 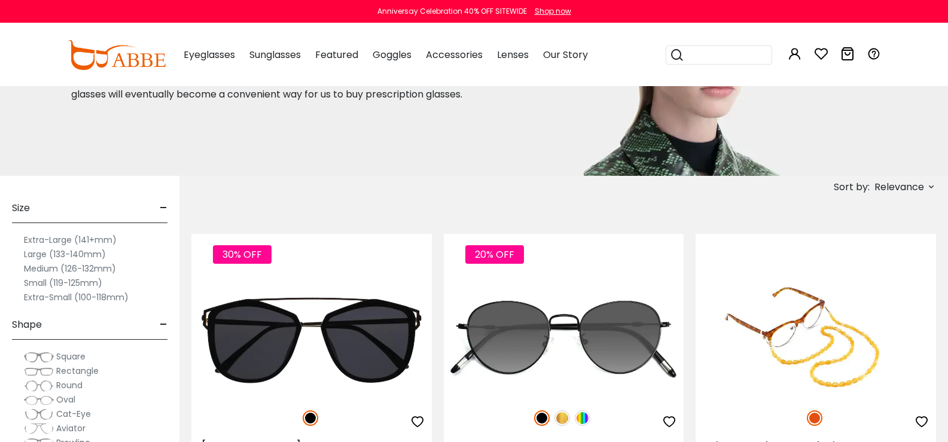 What do you see at coordinates (21, 208) in the screenshot?
I see `span: Size` at bounding box center [21, 208].